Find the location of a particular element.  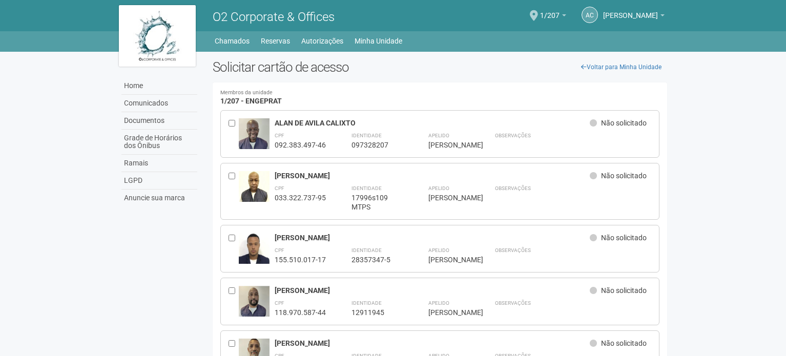

div: 097328207 is located at coordinates (377, 145).